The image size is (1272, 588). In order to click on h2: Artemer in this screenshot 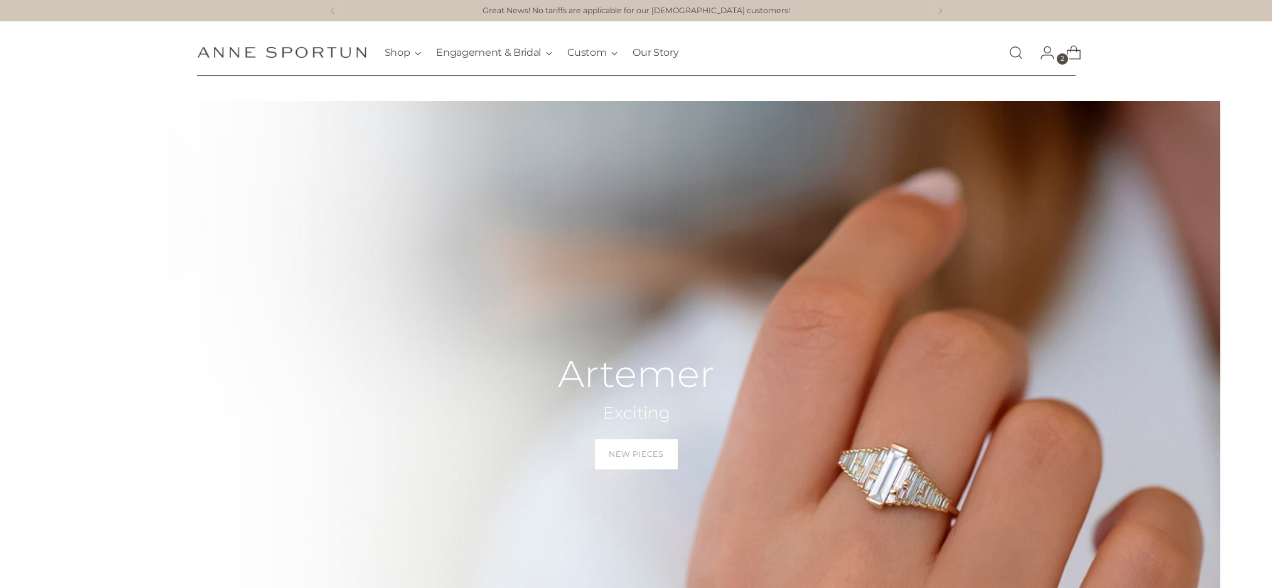, I will do `click(636, 374)`.